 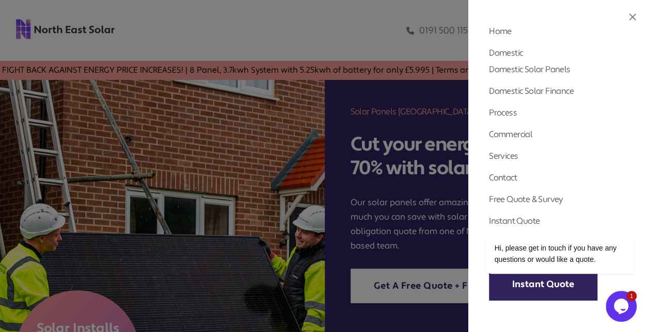 I want to click on span: Hi, please get in touch if you have any questions or would like a quote., so click(x=102, y=113).